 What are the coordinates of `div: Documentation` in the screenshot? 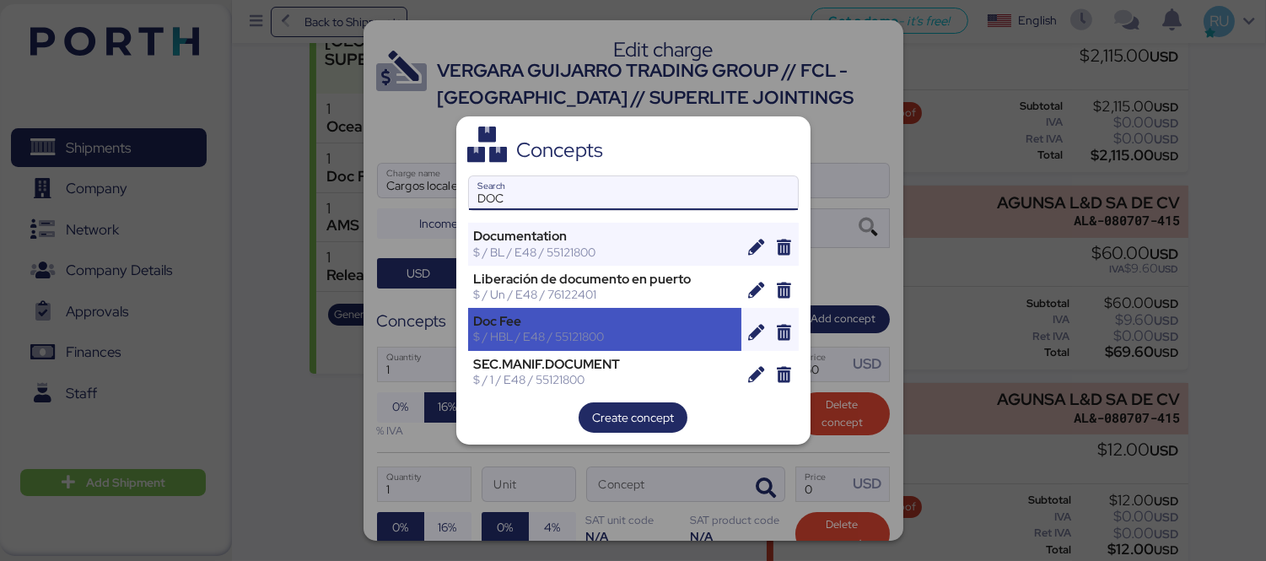 It's located at (605, 236).